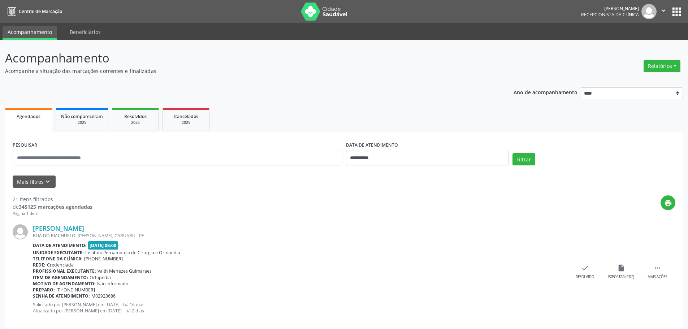  Describe the element at coordinates (64, 271) in the screenshot. I see `b: Profissional executante:` at that location.